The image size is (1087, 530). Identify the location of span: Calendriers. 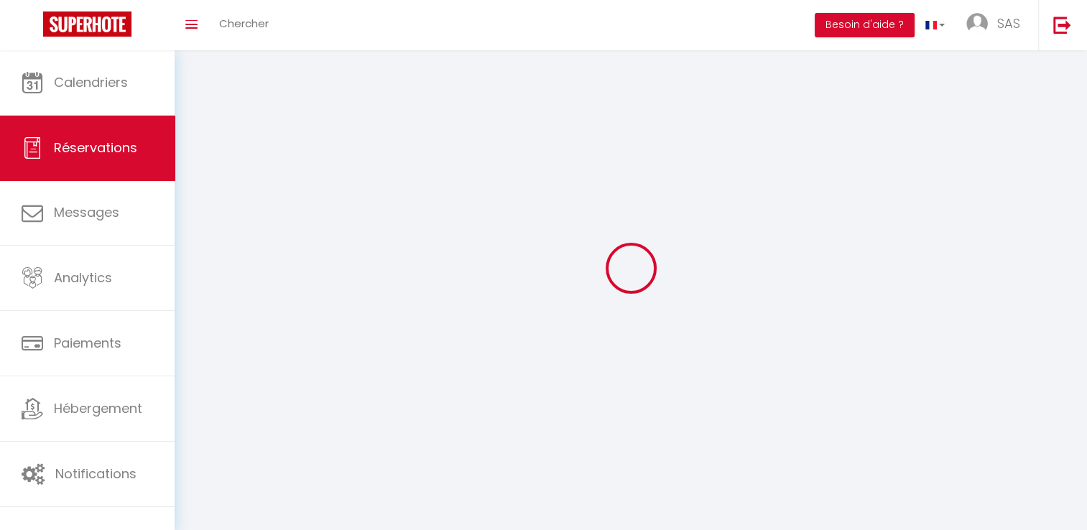
(91, 82).